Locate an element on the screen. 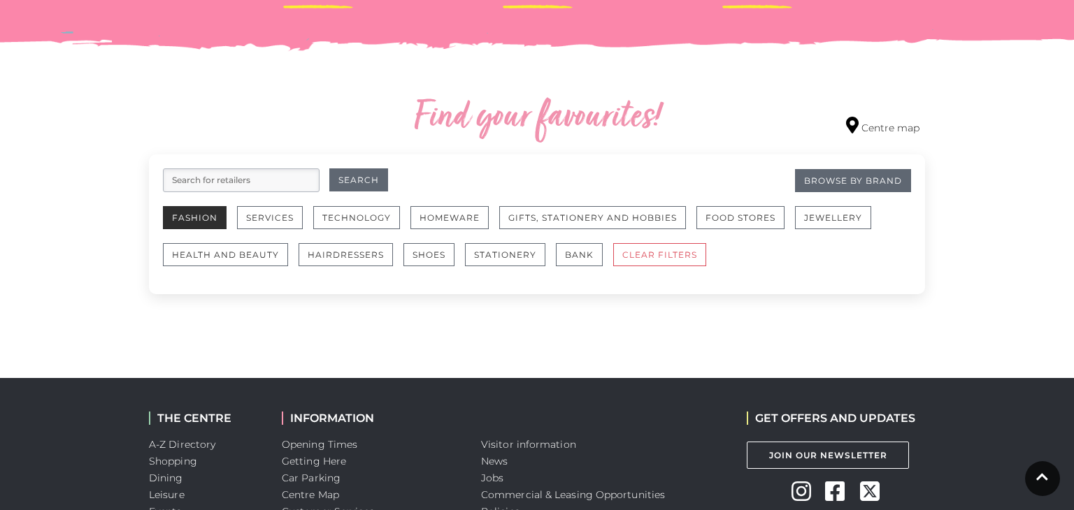  input: Search for retailers is located at coordinates (241, 180).